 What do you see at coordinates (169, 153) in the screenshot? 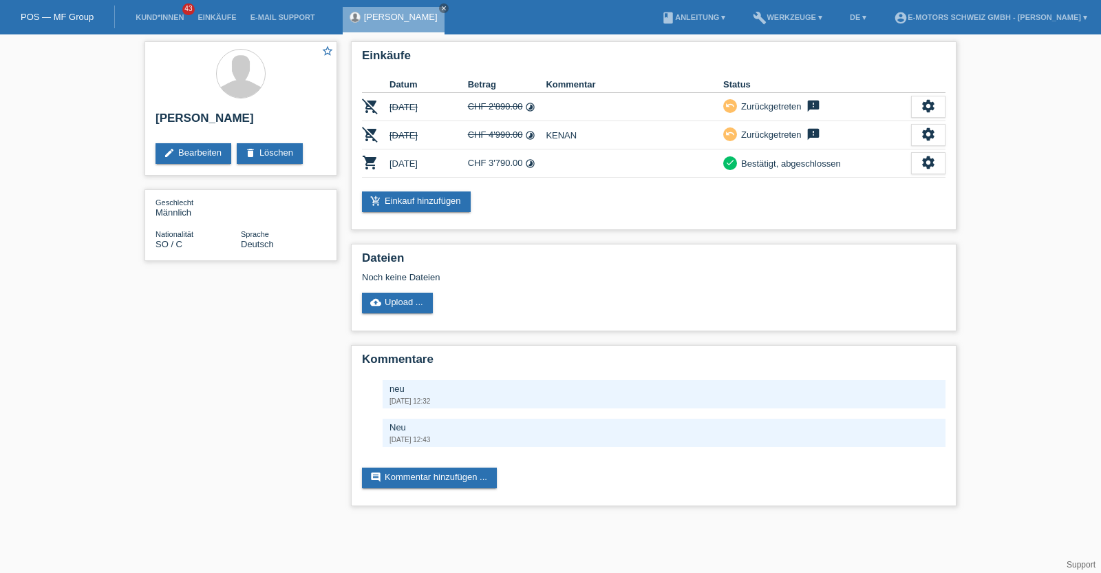
I see `i: edit` at bounding box center [169, 153].